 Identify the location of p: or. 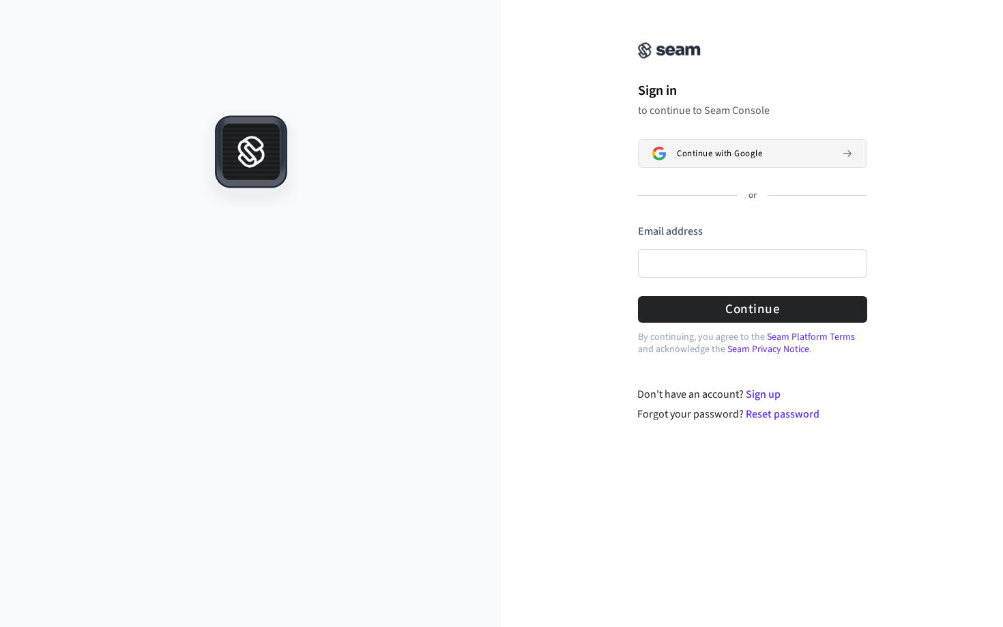
(753, 196).